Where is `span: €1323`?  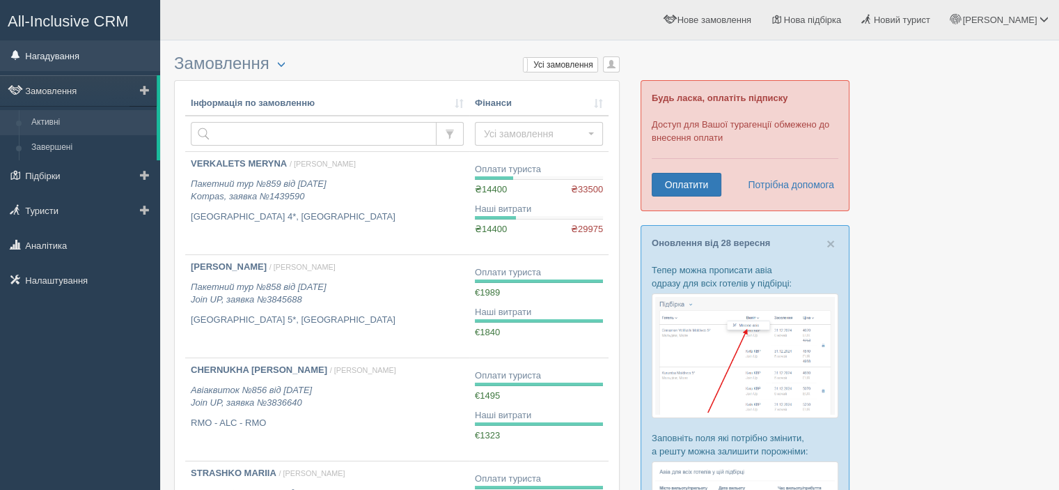
span: €1323 is located at coordinates (488, 435).